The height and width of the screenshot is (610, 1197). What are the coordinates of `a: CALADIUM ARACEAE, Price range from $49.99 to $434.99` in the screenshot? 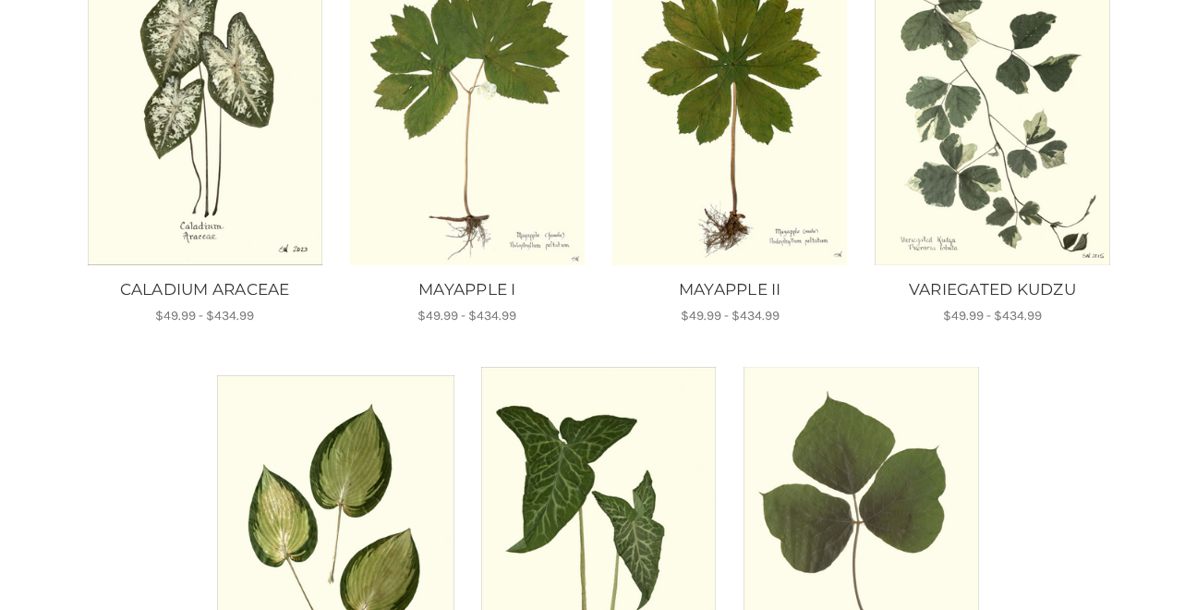 It's located at (204, 290).